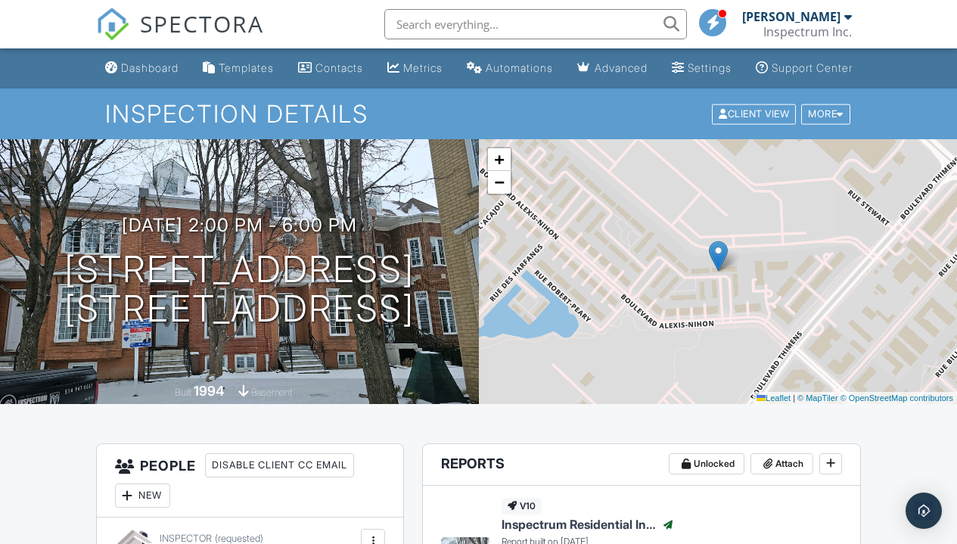 The image size is (957, 544). I want to click on a: Zoom out, so click(499, 182).